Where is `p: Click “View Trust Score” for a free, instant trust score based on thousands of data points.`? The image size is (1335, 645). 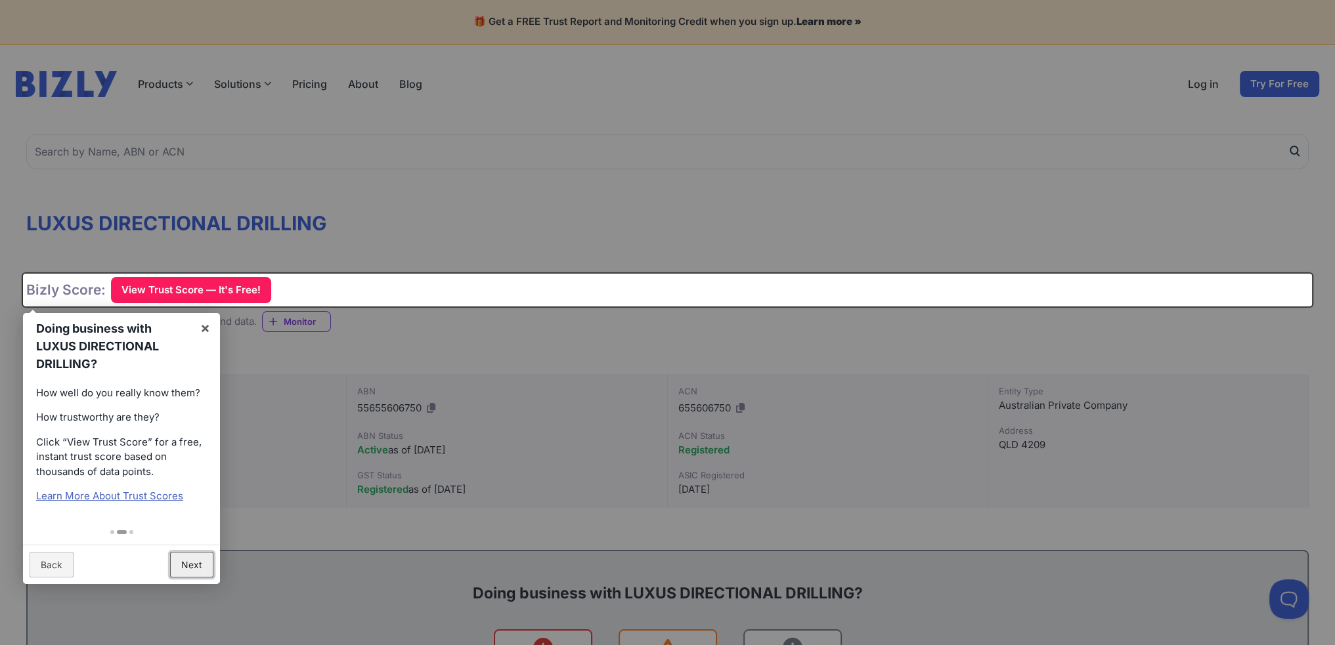
p: Click “View Trust Score” for a free, instant trust score based on thousands of data points. is located at coordinates (121, 458).